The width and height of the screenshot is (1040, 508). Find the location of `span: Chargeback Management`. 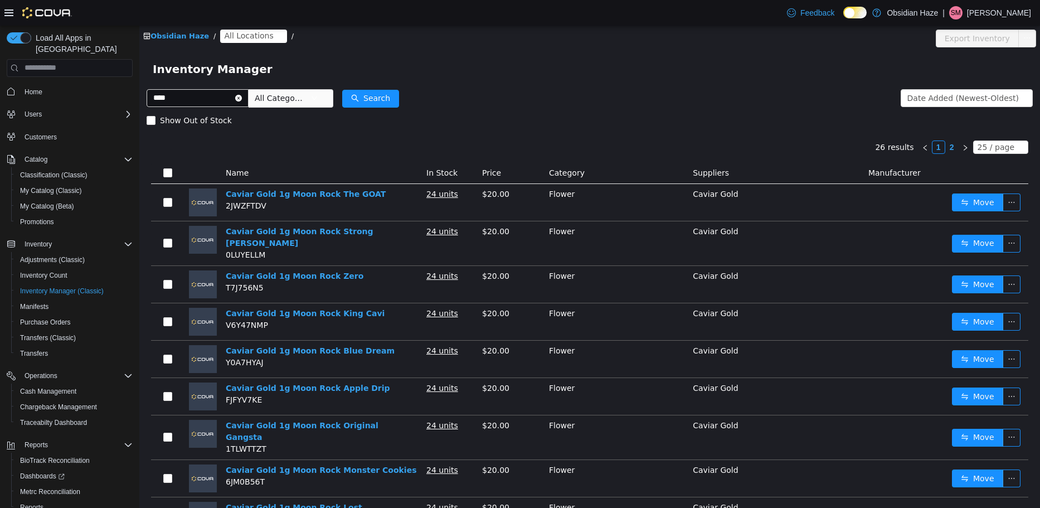

span: Chargeback Management is located at coordinates (74, 407).